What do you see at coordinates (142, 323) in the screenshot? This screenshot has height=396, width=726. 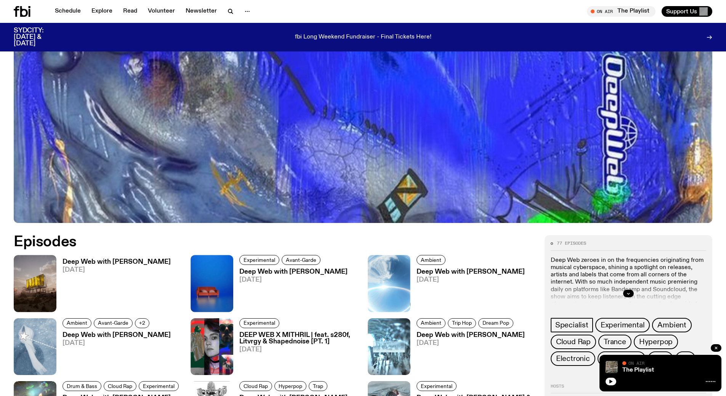 I see `span: +2` at bounding box center [142, 323].